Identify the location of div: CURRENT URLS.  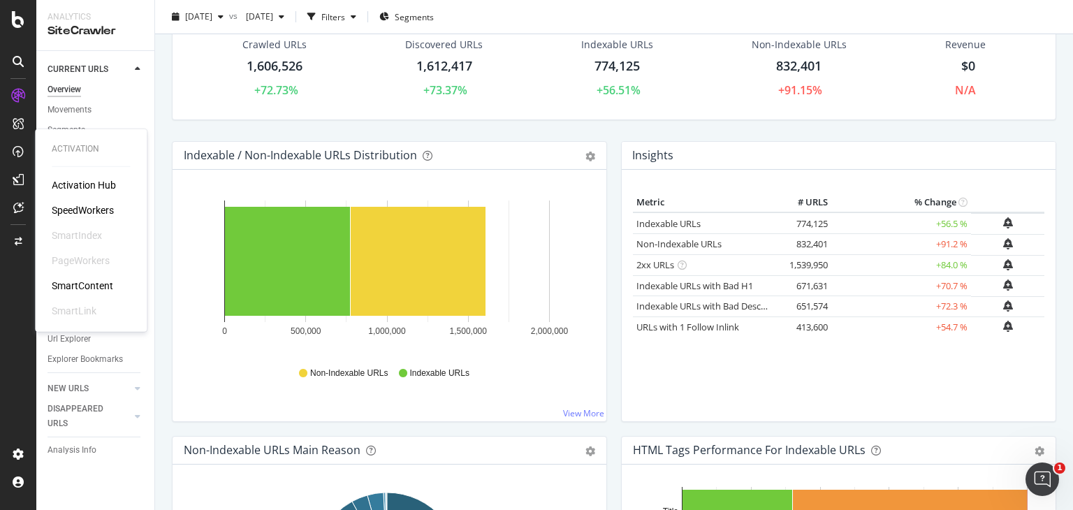
(78, 69).